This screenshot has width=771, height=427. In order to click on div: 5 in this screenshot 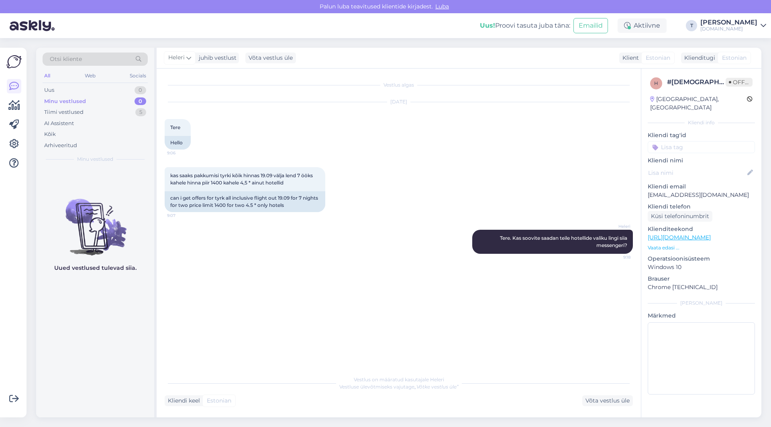, I will do `click(140, 112)`.